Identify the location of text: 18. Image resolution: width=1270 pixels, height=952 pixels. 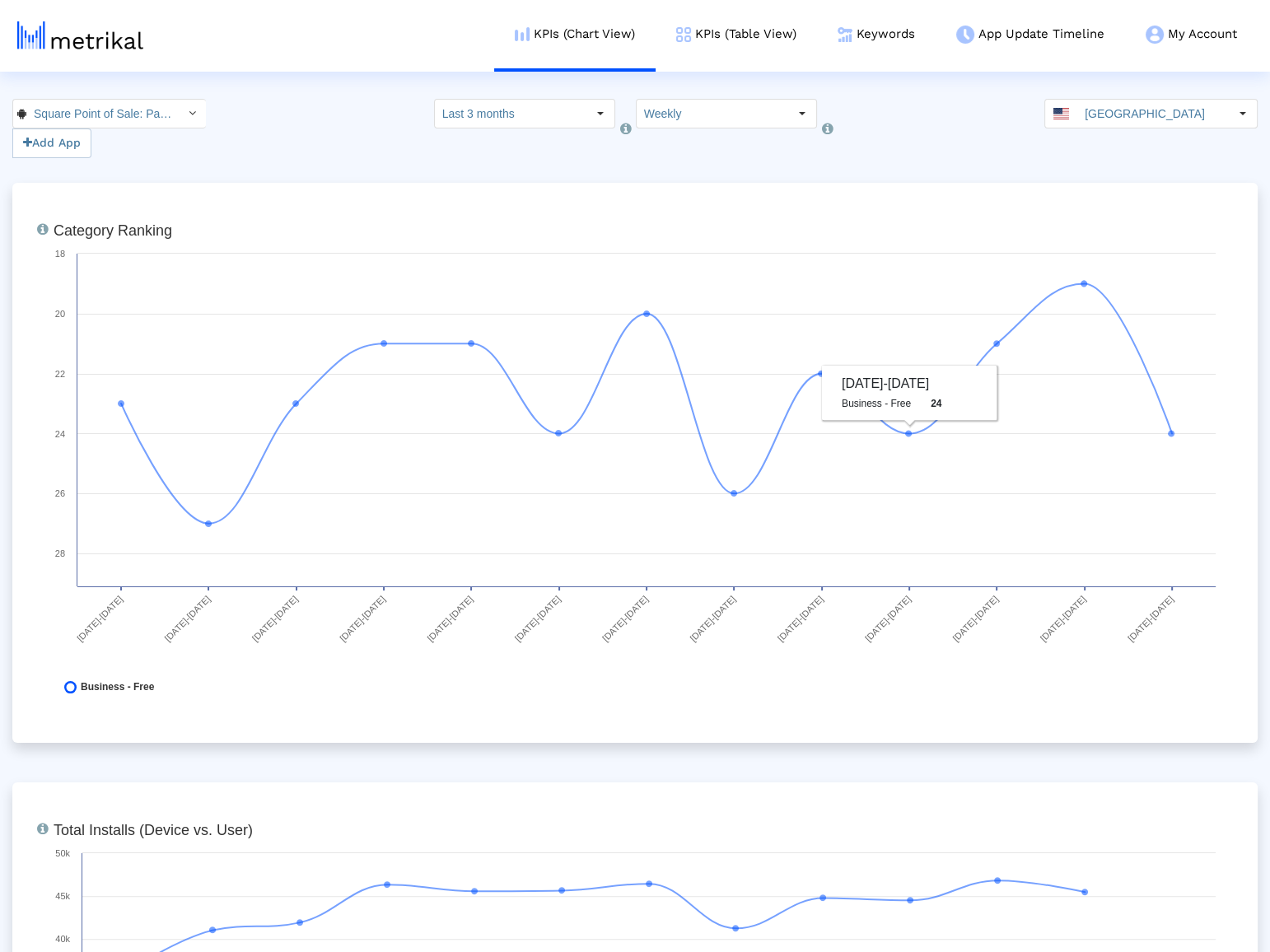
(60, 254).